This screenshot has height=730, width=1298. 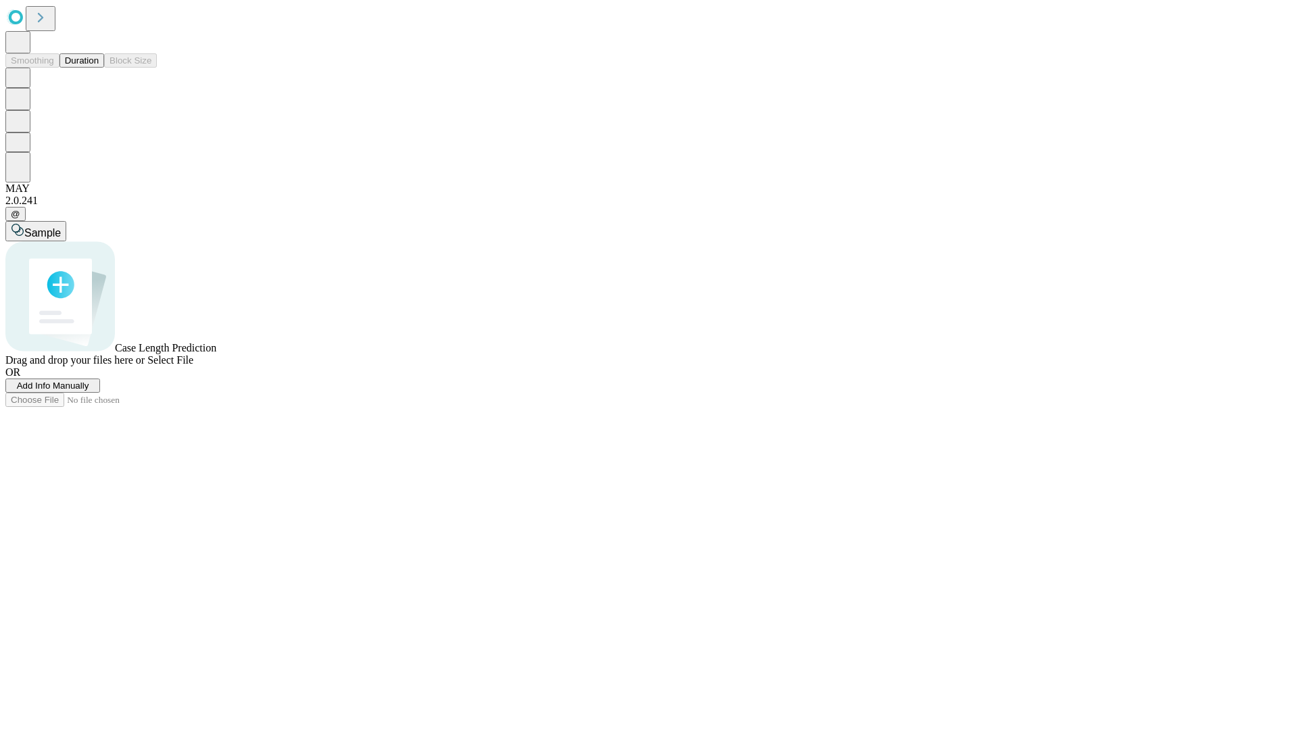 I want to click on button: Duration, so click(x=82, y=60).